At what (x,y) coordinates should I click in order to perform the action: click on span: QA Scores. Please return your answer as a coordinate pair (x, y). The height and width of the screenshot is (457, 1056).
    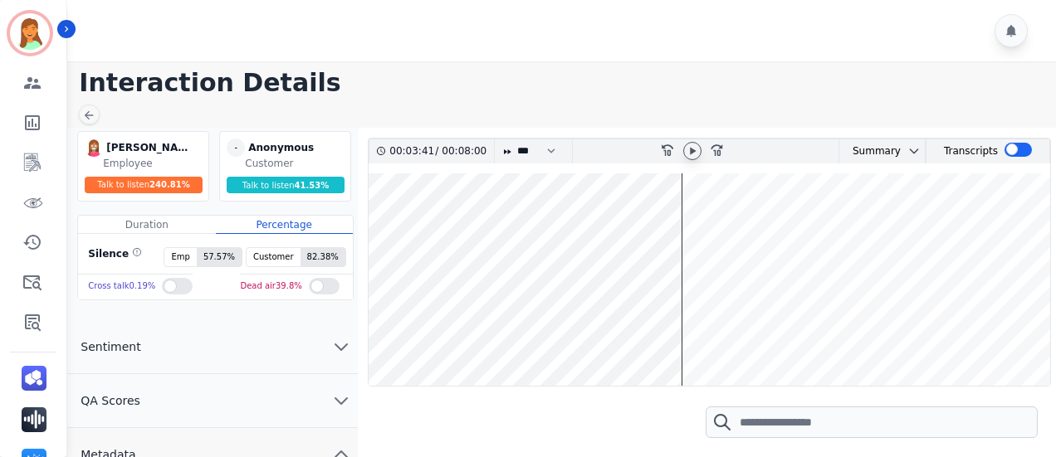
    Looking at the image, I should click on (110, 401).